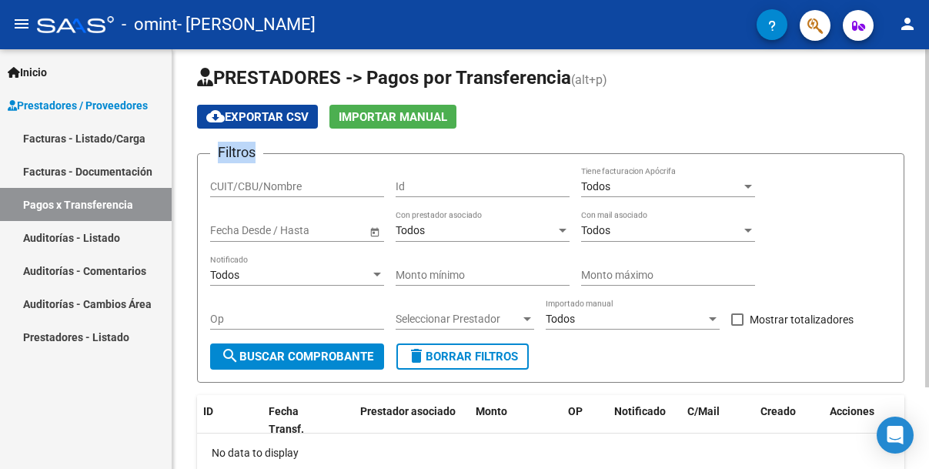 The image size is (929, 469). What do you see at coordinates (230, 356) in the screenshot?
I see `mat-icon: search` at bounding box center [230, 356].